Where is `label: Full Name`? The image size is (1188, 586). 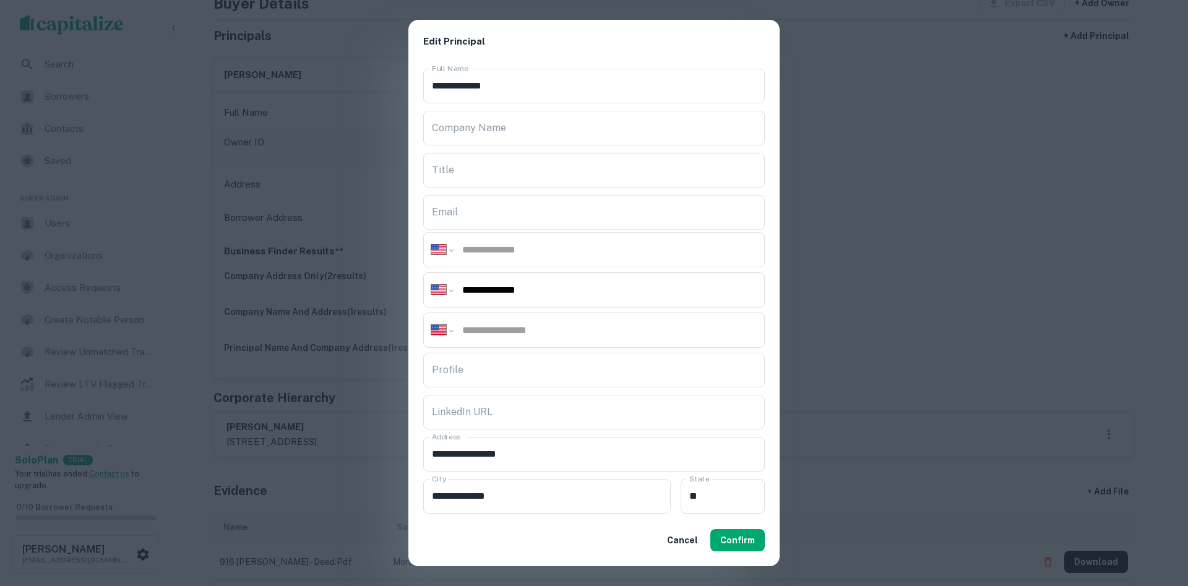 label: Full Name is located at coordinates (450, 68).